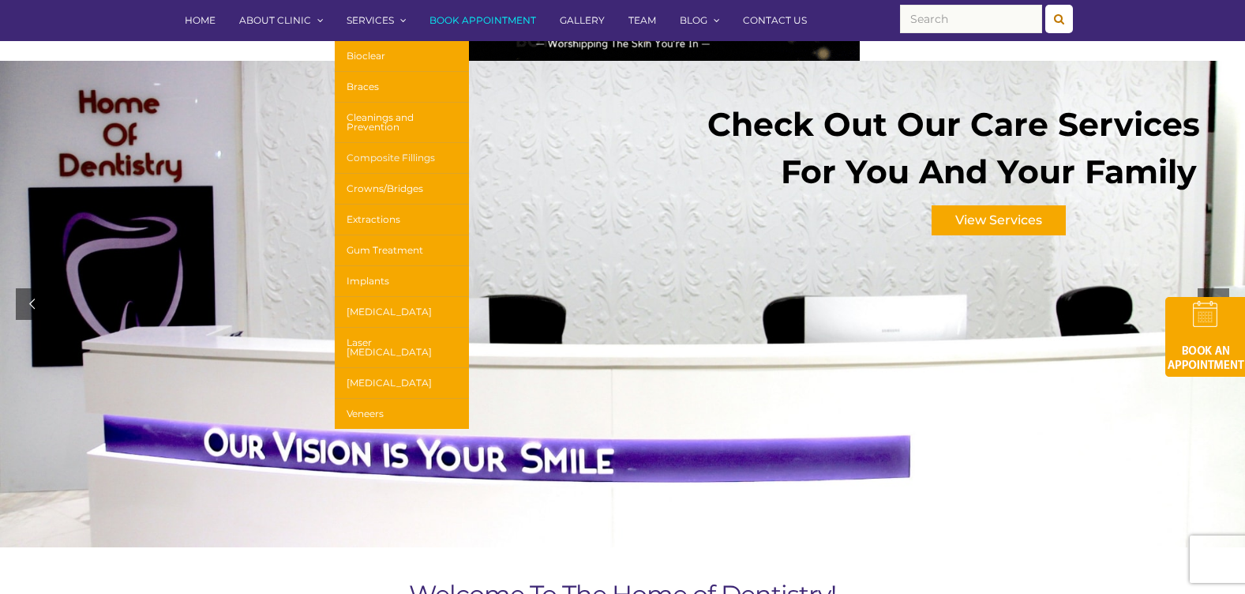  What do you see at coordinates (402, 56) in the screenshot?
I see `a: Bioclear` at bounding box center [402, 56].